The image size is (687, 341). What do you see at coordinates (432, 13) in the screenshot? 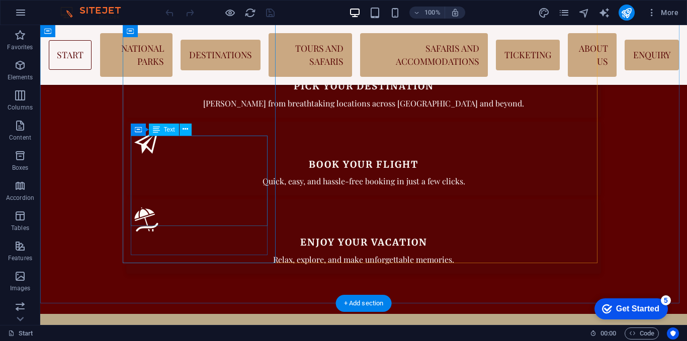
I see `h6: 100%` at bounding box center [432, 13].